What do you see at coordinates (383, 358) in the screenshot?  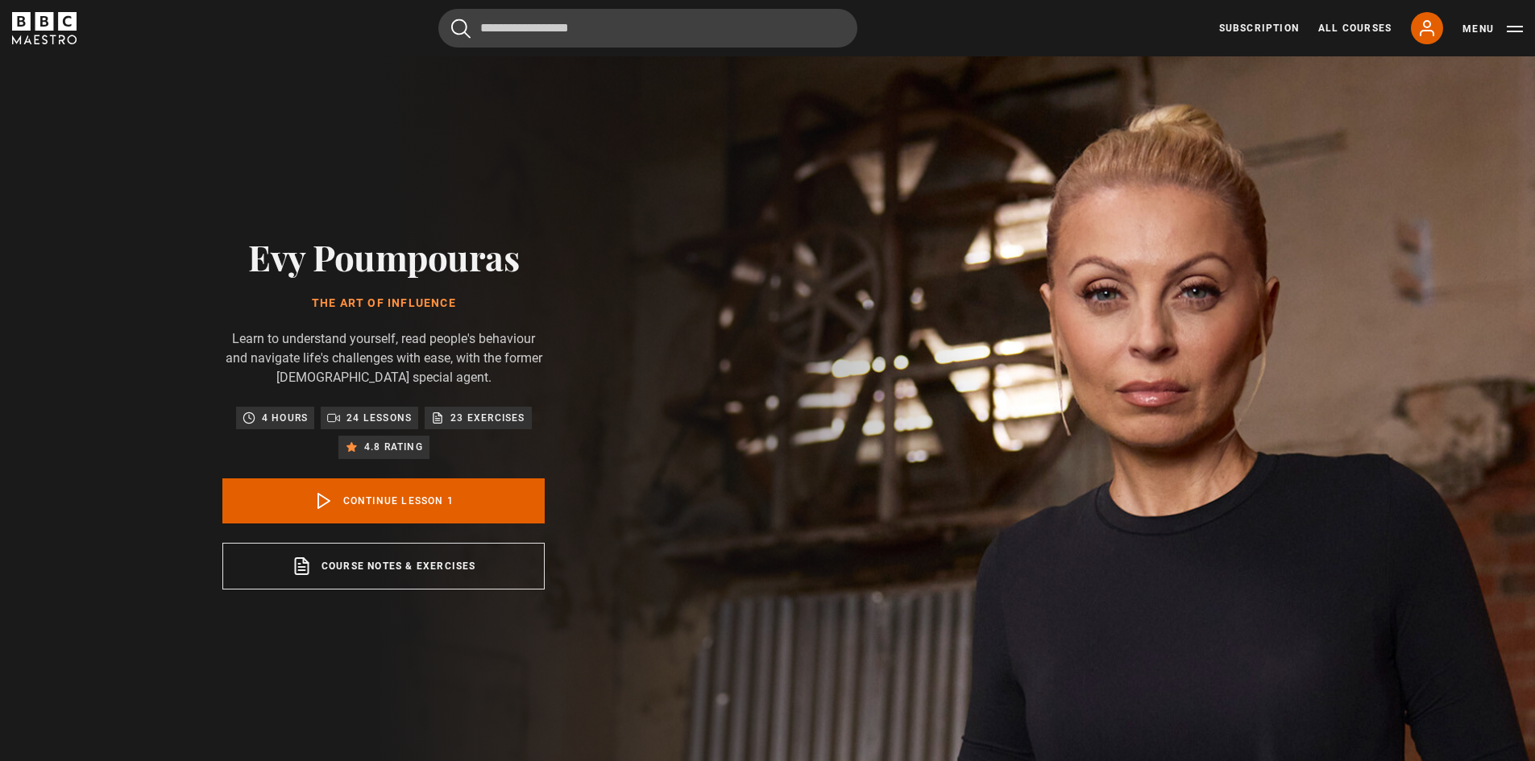 I see `p: Learn to understand yourself, read people's behaviour and navigate life's challenges with ease, w...` at bounding box center [383, 358].